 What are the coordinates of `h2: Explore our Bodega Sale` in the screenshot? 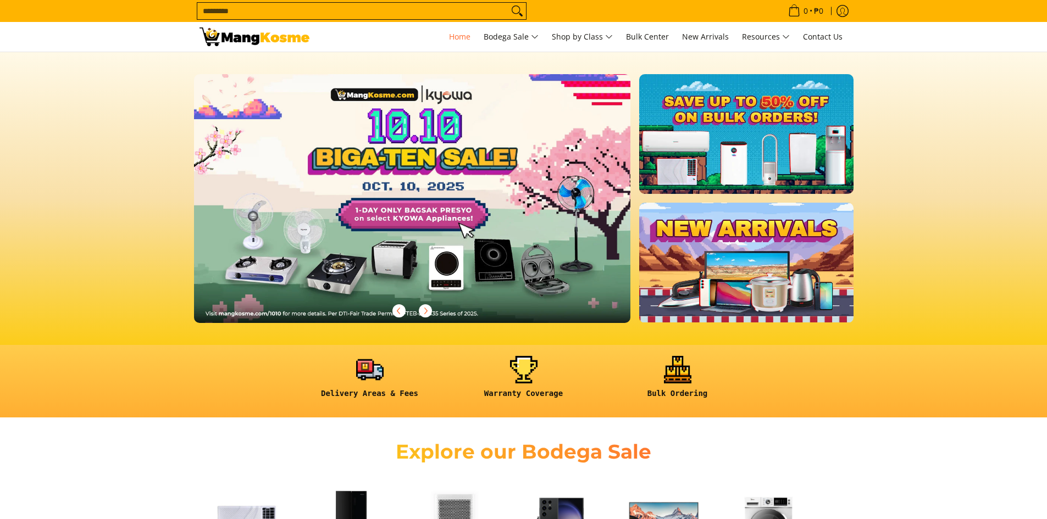 It's located at (524, 452).